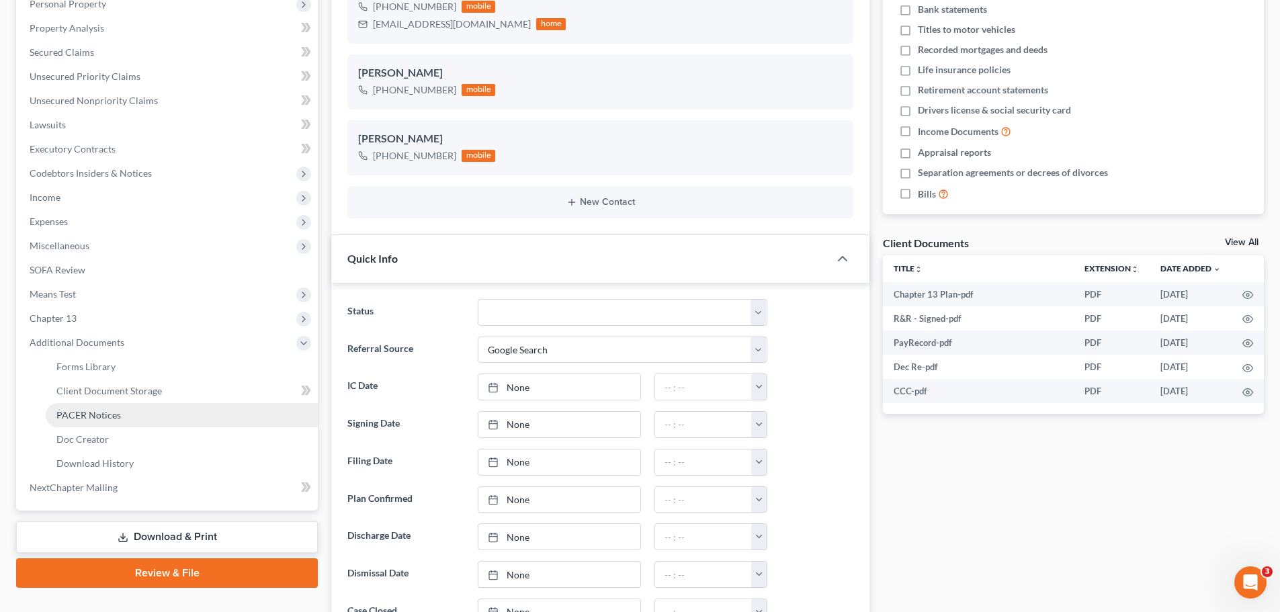 This screenshot has width=1280, height=612. I want to click on a: PACER Notices, so click(181, 415).